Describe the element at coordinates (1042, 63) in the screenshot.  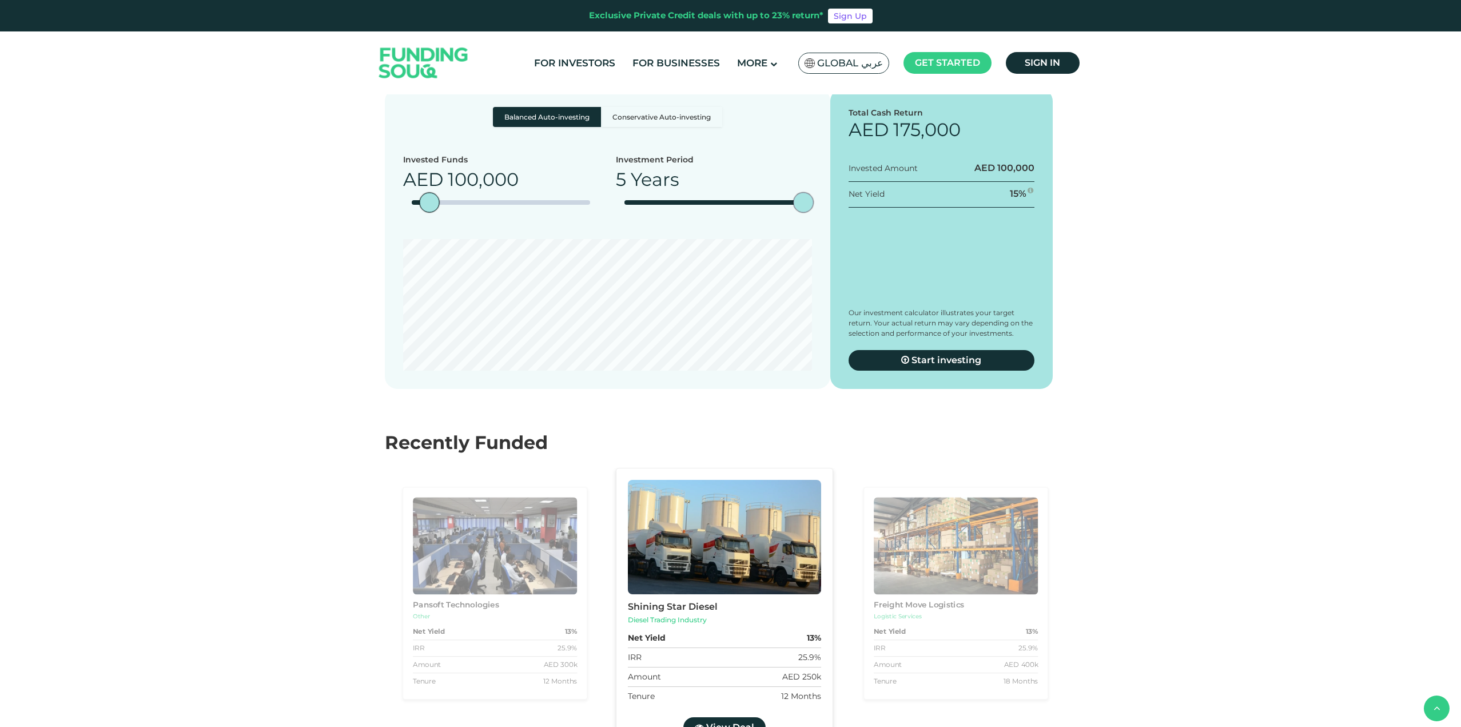
I see `a: Sign in` at that location.